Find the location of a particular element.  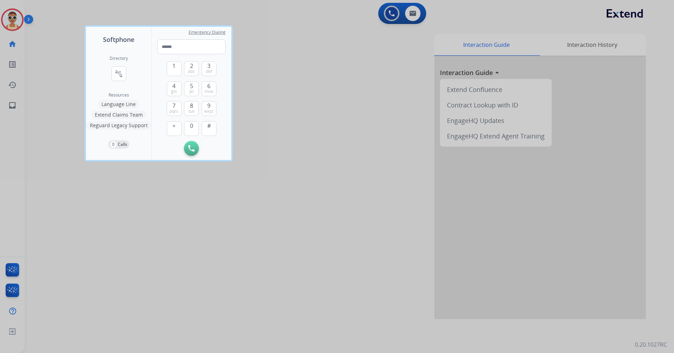

button: 8tuv is located at coordinates (192, 109).